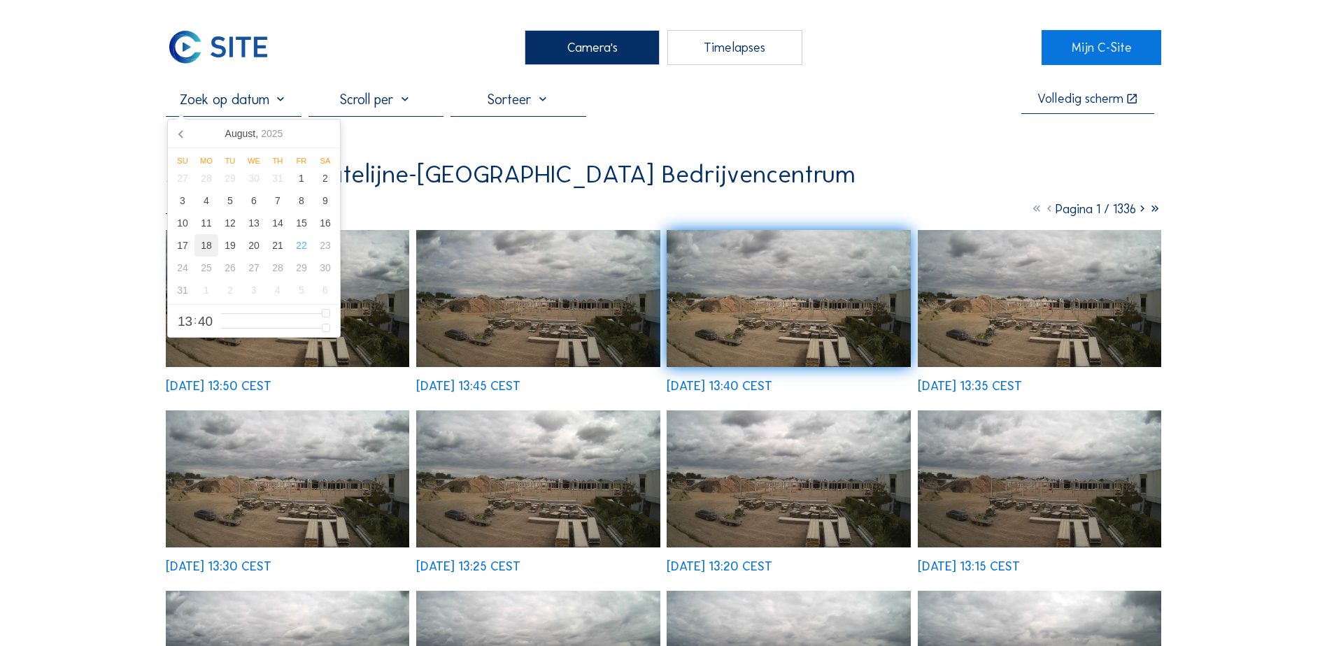 This screenshot has width=1327, height=646. Describe the element at coordinates (185, 321) in the screenshot. I see `span: 13` at that location.